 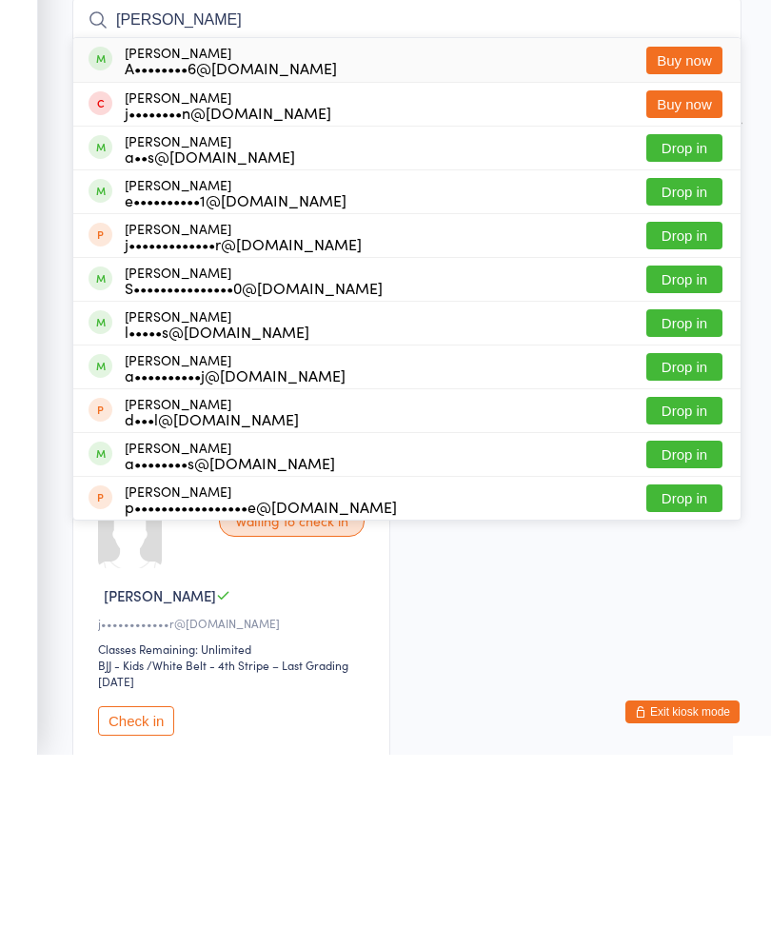 What do you see at coordinates (407, 134) in the screenshot?
I see `span: BJJ - Kids` at bounding box center [407, 134].